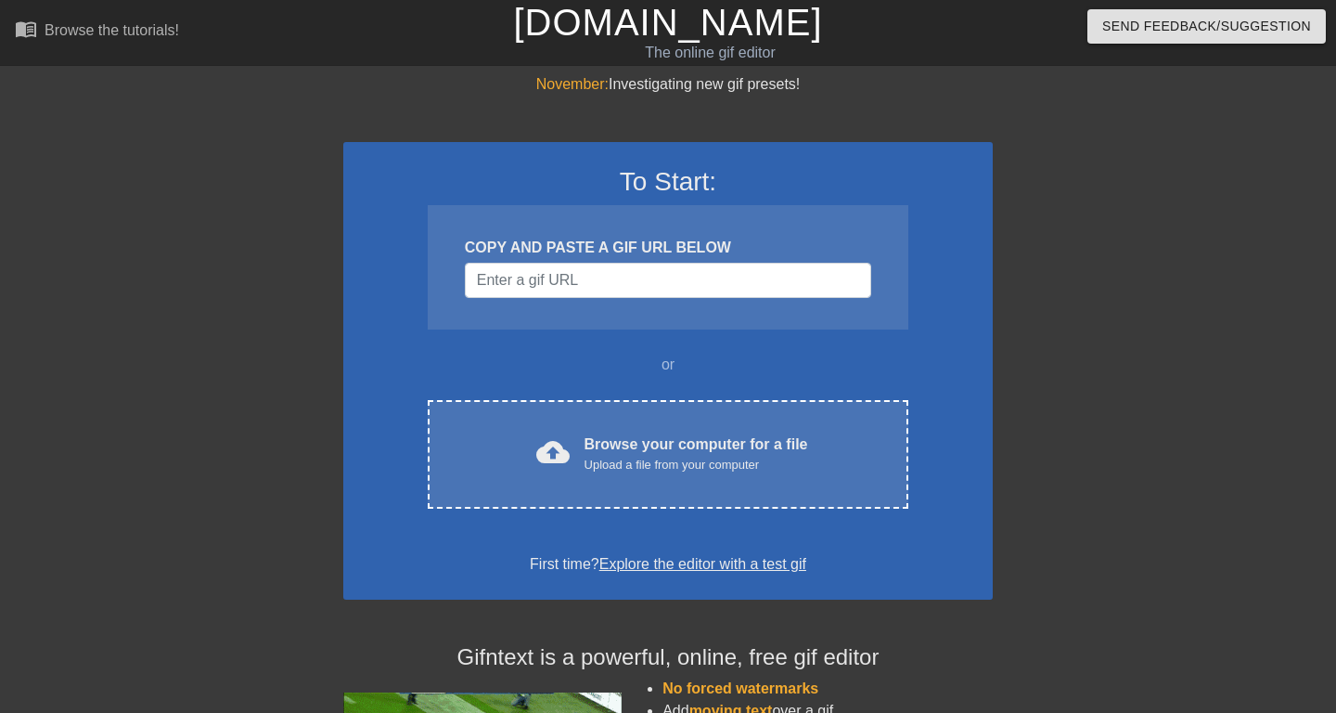 The width and height of the screenshot is (1336, 713). I want to click on div: or, so click(668, 365).